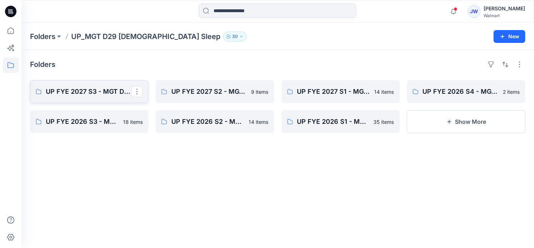  I want to click on button: New, so click(509, 36).